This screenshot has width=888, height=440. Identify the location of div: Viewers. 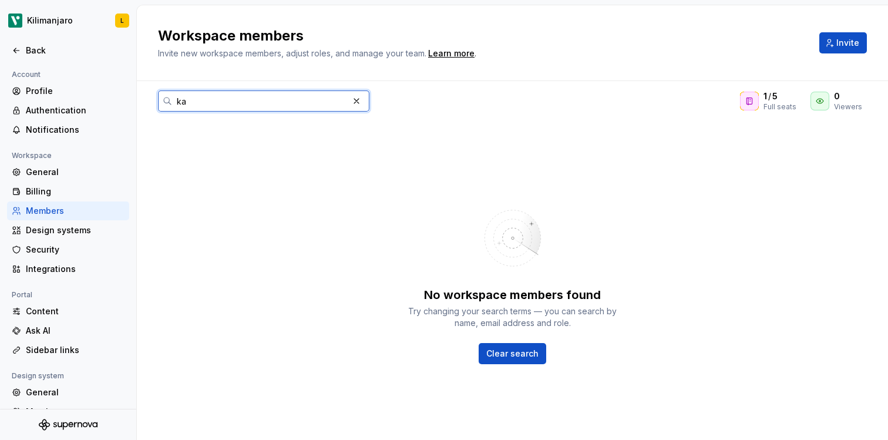
(848, 107).